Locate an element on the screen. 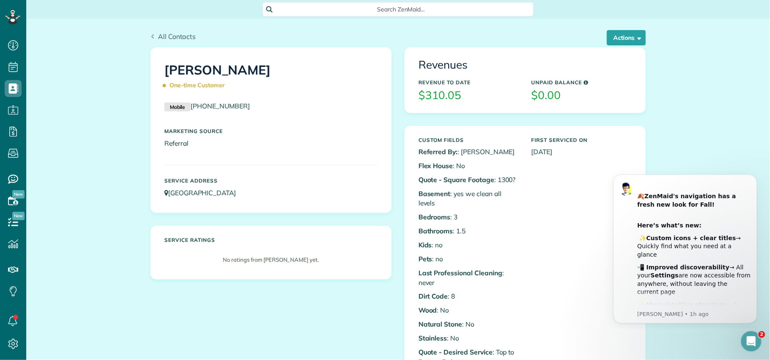  h3: $310.05 is located at coordinates (469, 95).